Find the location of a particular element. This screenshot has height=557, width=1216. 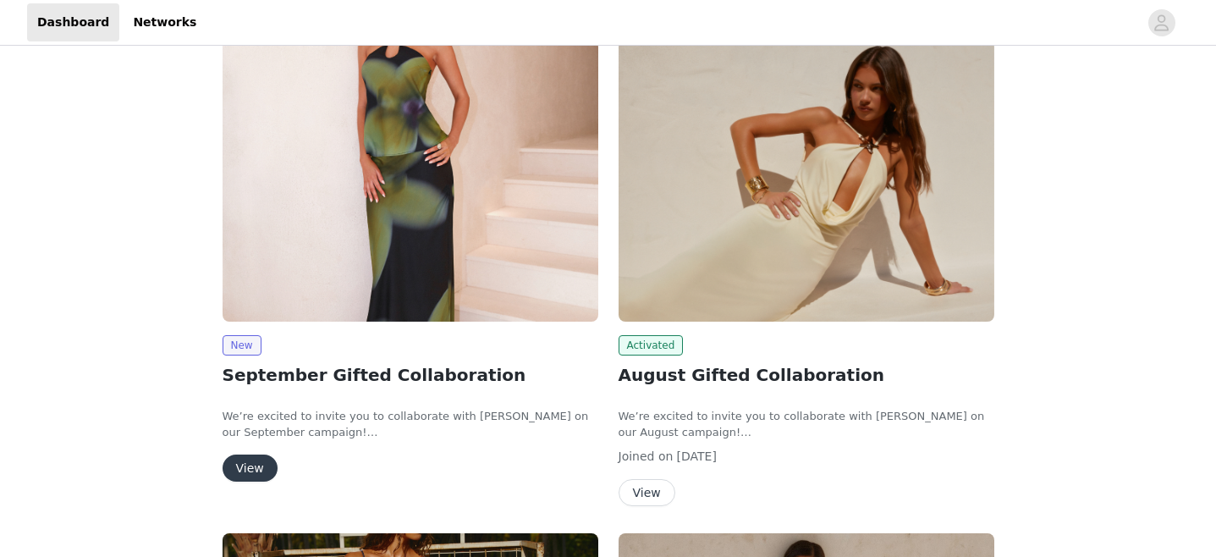

a: Networks is located at coordinates (164, 22).